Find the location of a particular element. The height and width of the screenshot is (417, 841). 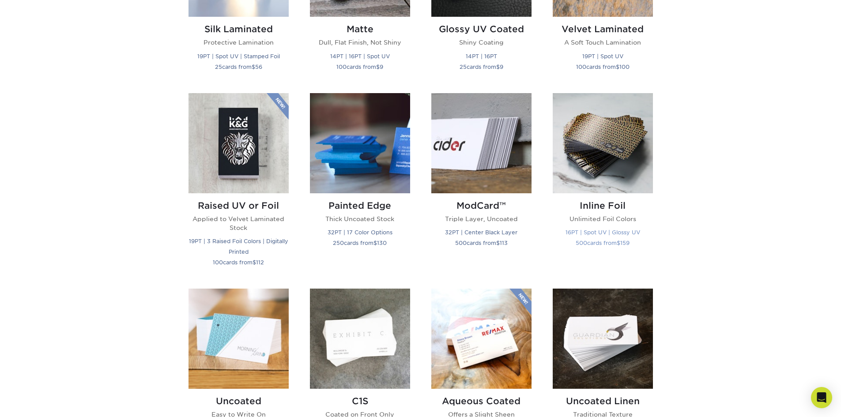

img: Uncoated Business Cards is located at coordinates (238, 339).